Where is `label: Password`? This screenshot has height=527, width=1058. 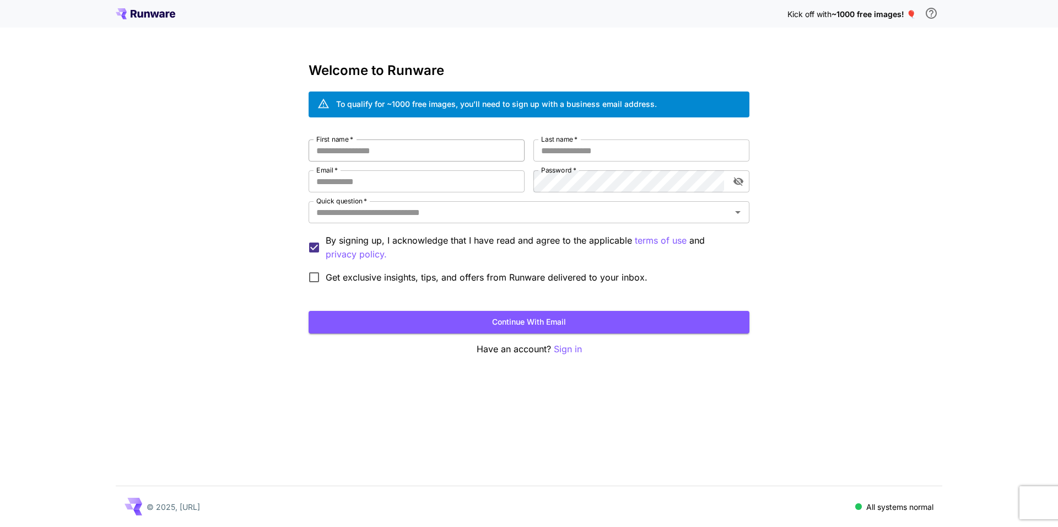 label: Password is located at coordinates (559, 170).